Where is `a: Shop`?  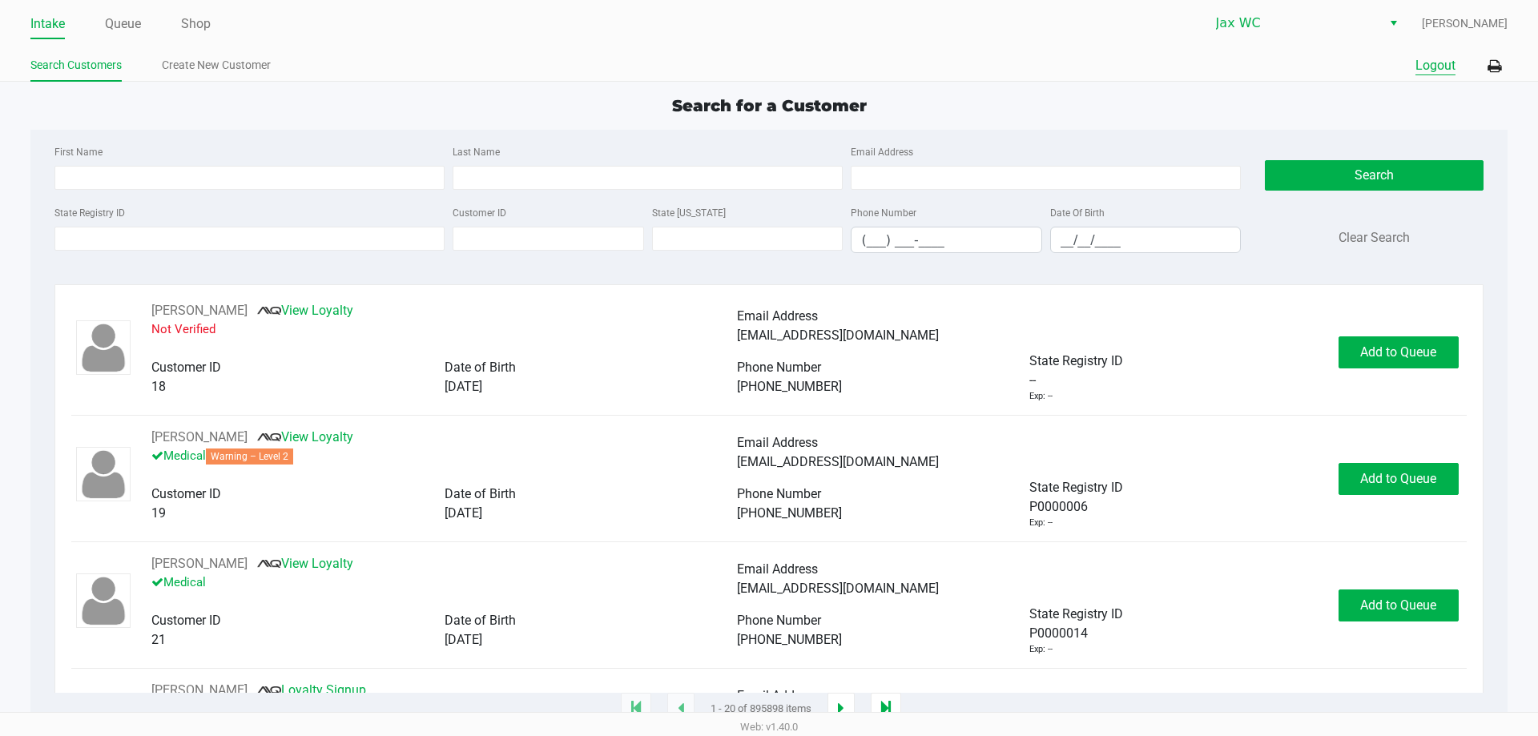
a: Shop is located at coordinates (196, 24).